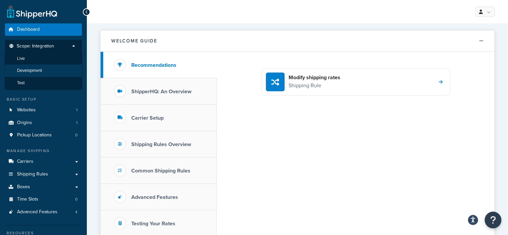  What do you see at coordinates (43, 212) in the screenshot?
I see `li: Advanced Features` at bounding box center [43, 212].